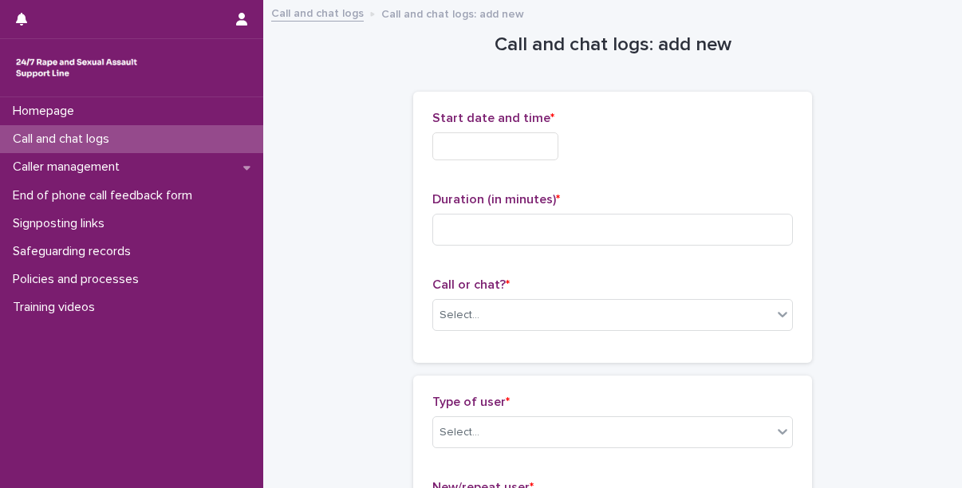 The height and width of the screenshot is (488, 962). I want to click on span: Duration (in minutes), so click(496, 199).